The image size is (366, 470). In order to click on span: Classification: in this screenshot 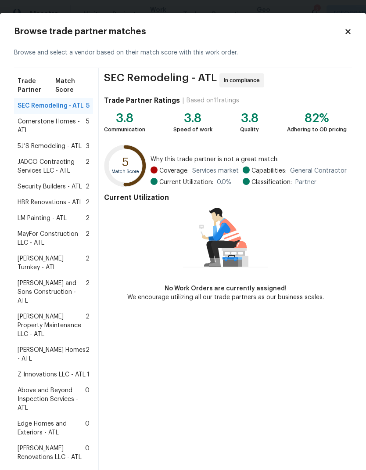, I will do `click(272, 182)`.